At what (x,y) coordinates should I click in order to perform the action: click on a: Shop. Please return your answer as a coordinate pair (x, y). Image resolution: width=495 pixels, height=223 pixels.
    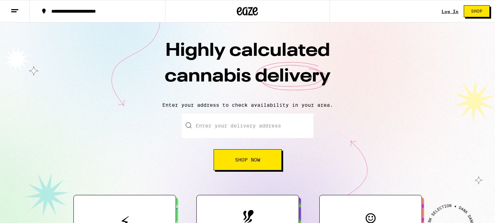
    Looking at the image, I should click on (477, 11).